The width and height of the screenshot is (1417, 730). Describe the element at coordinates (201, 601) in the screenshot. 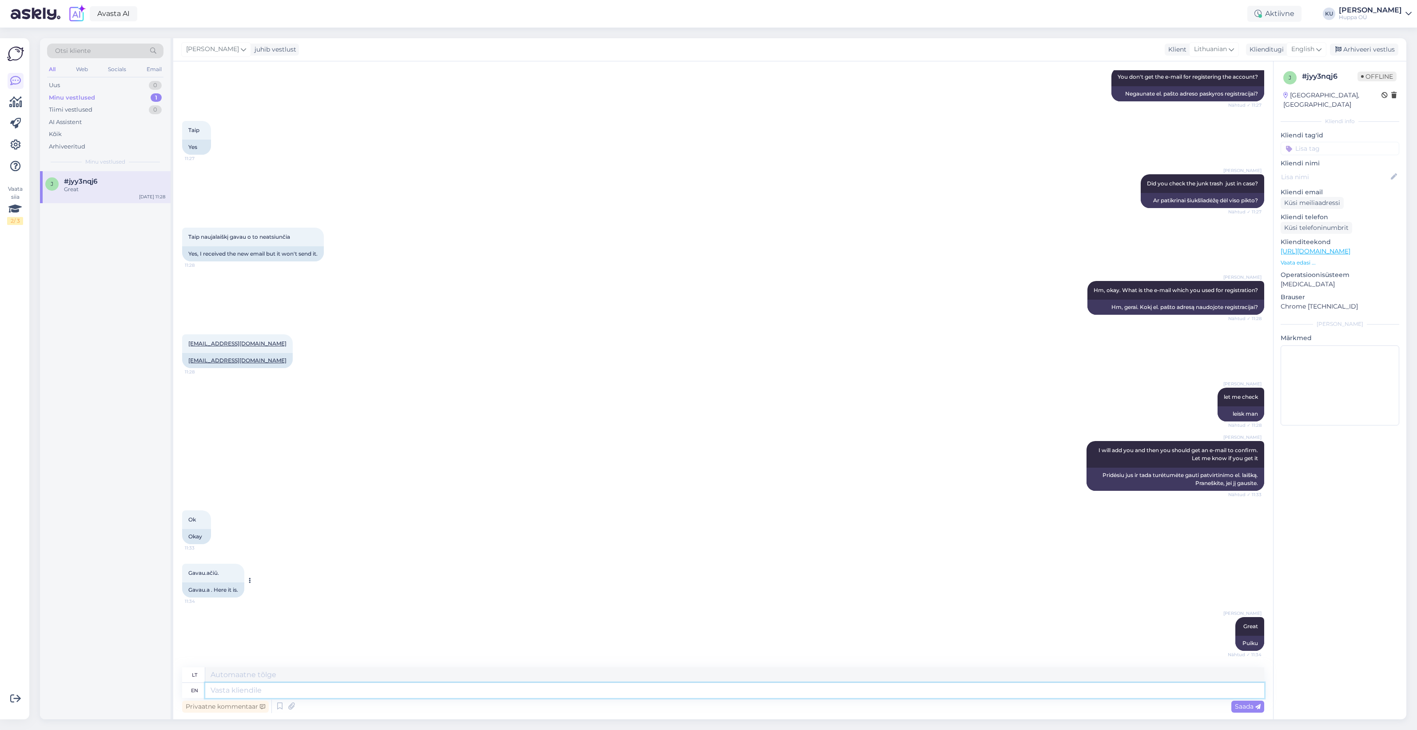

I see `span: 11:34` at that location.